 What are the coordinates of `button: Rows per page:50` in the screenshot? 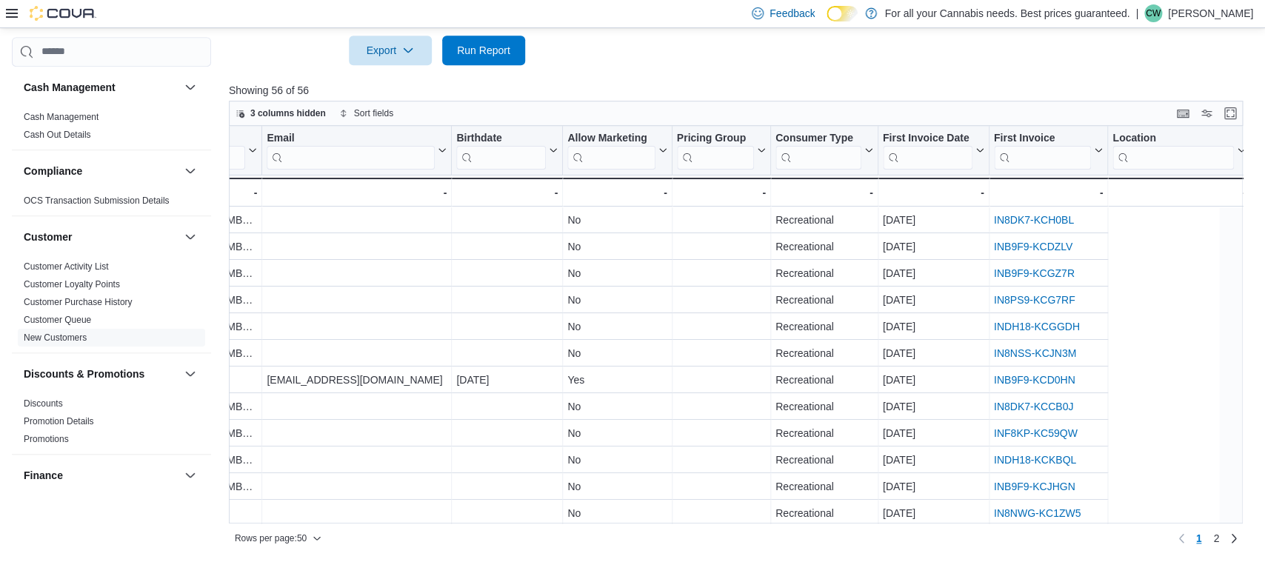 It's located at (278, 538).